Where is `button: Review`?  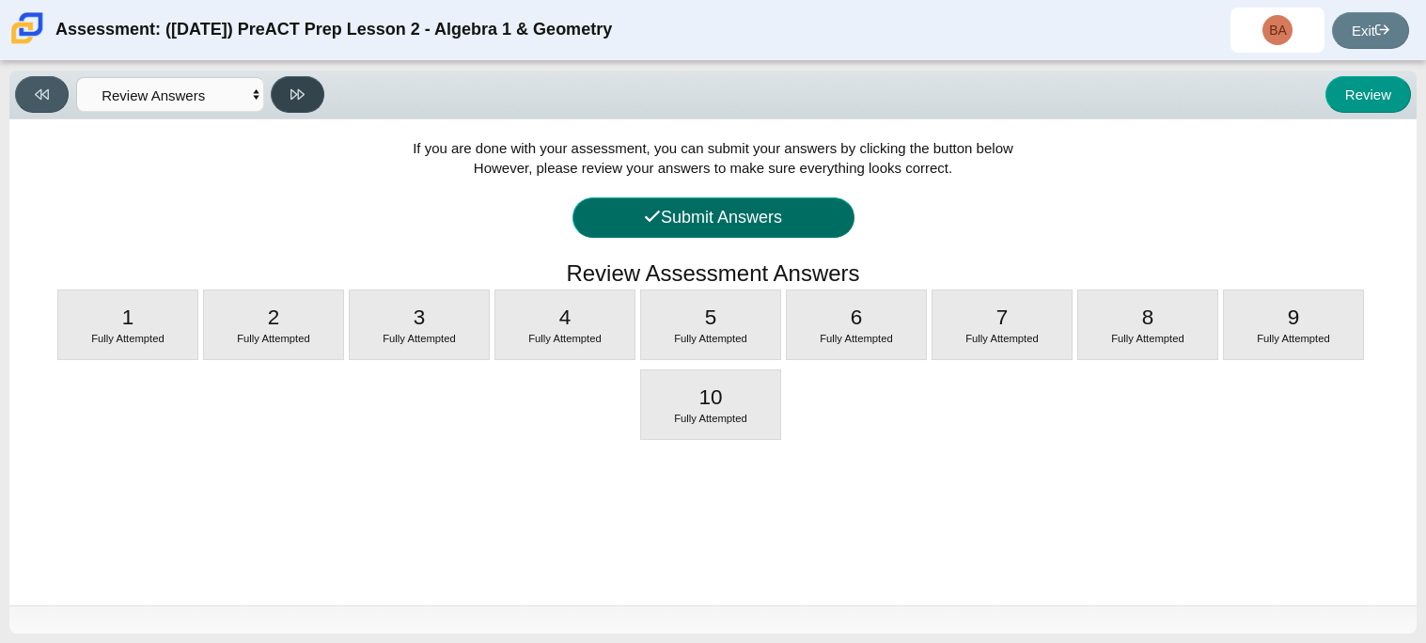 button: Review is located at coordinates (1367, 94).